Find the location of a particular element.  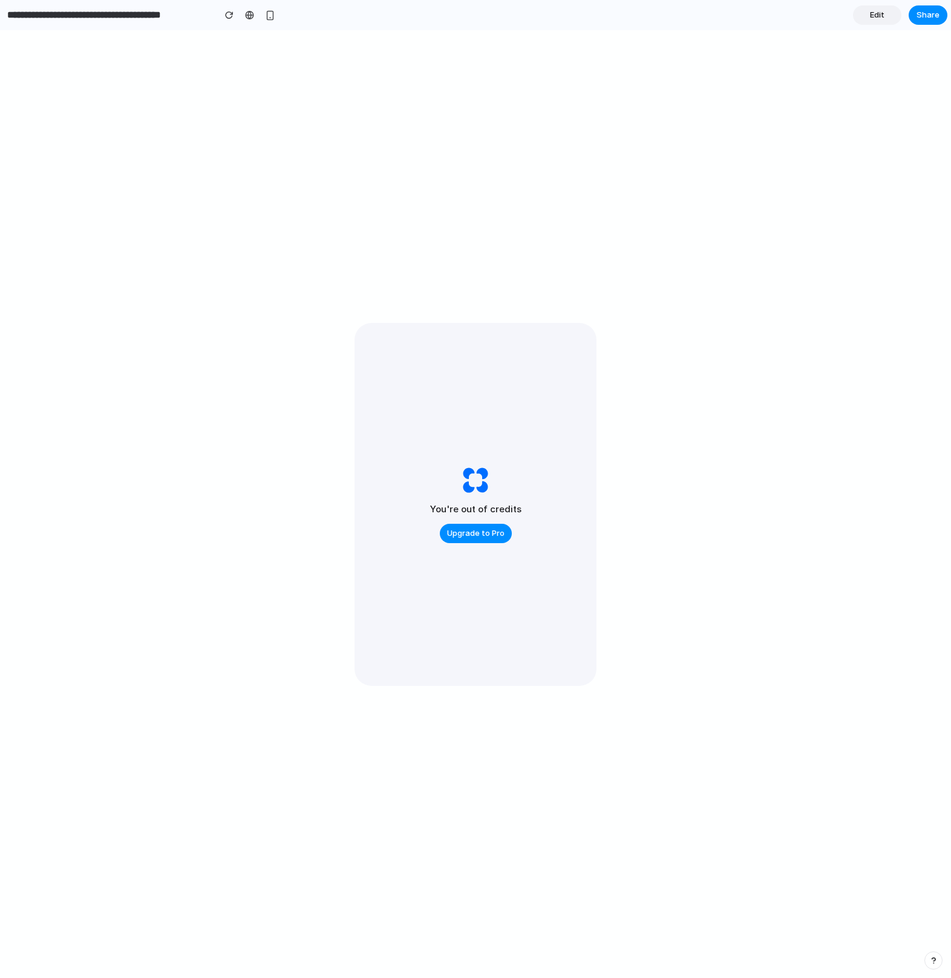

h2: You're out of credits is located at coordinates (476, 509).